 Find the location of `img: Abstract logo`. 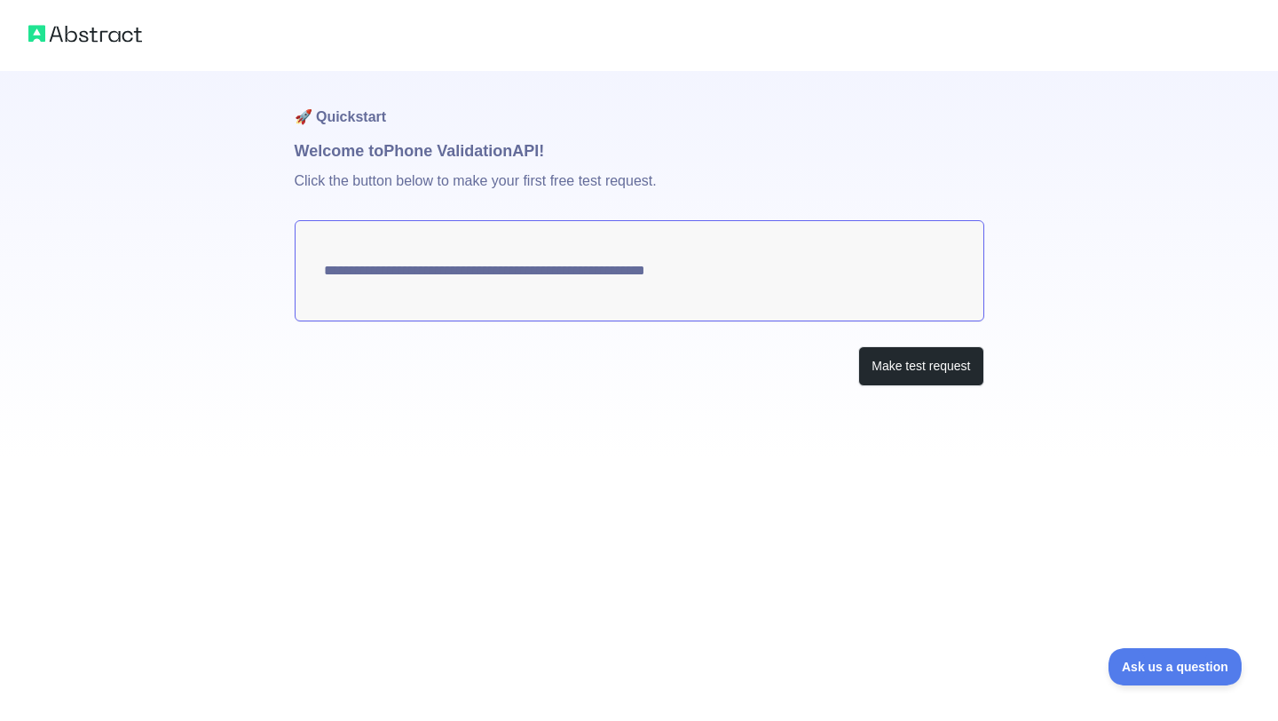

img: Abstract logo is located at coordinates (85, 34).